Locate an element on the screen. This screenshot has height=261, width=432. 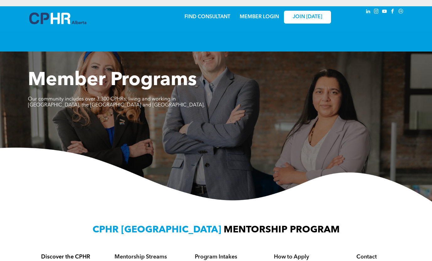
a: Social network is located at coordinates (401, 12).